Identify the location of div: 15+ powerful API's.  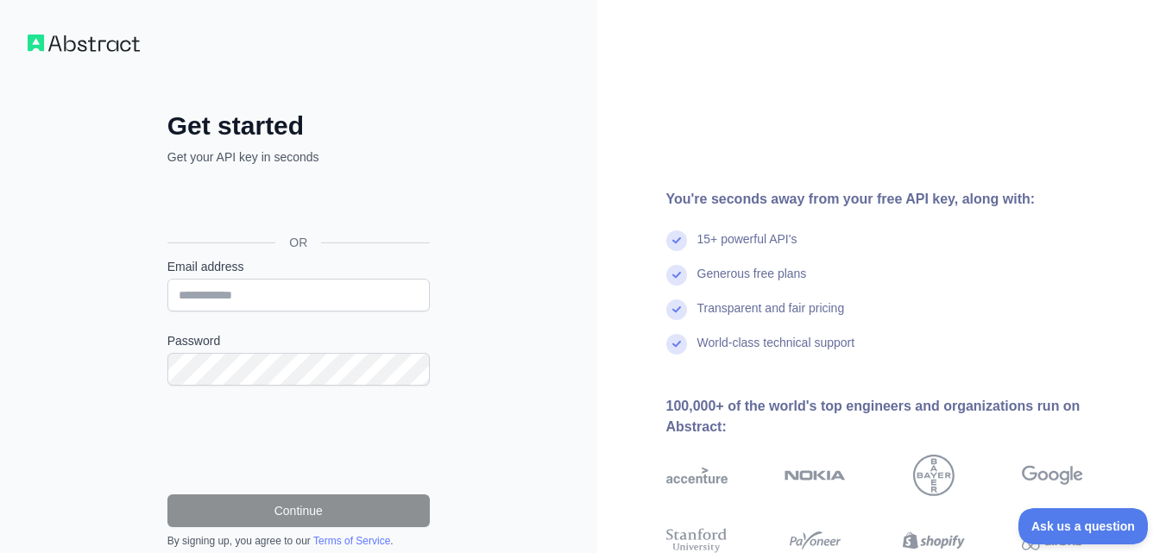
(747, 248).